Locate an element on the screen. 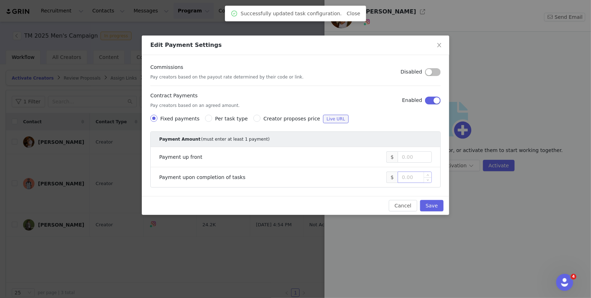  div: (must enter at least 1 payment) is located at coordinates (235, 139).